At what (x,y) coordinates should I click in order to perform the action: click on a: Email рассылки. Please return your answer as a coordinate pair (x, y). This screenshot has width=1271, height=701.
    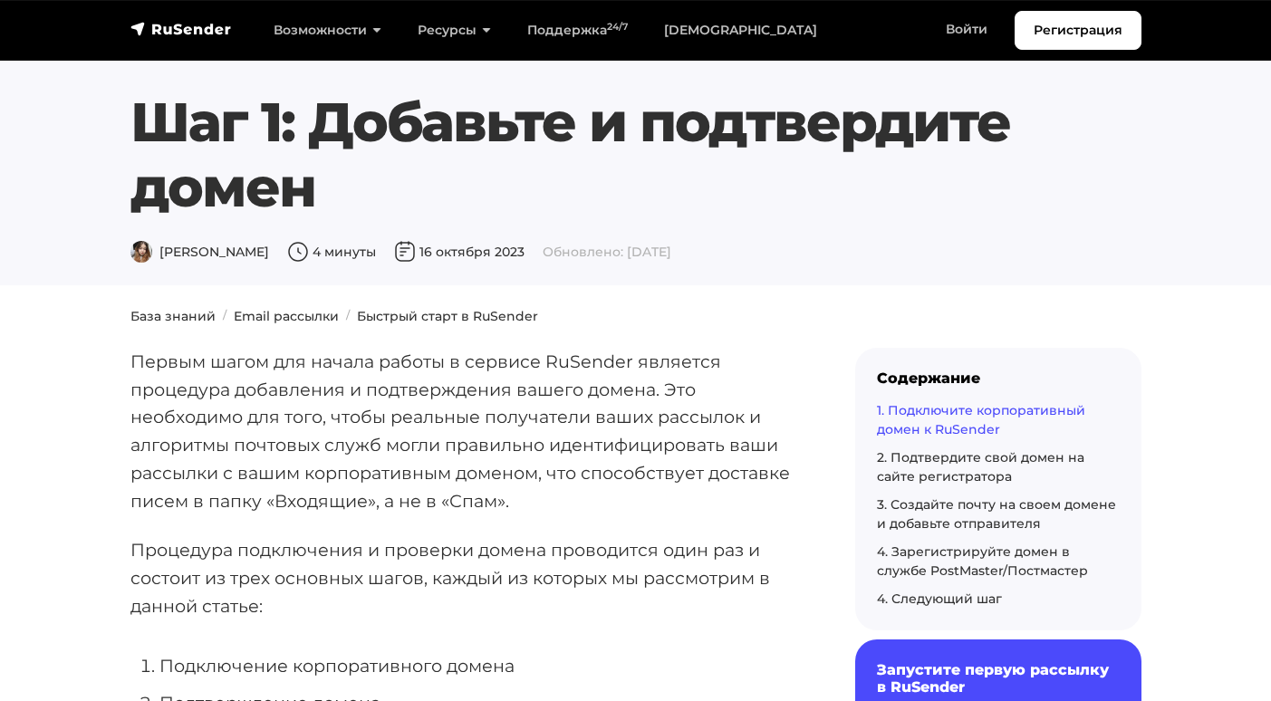
    Looking at the image, I should click on (286, 316).